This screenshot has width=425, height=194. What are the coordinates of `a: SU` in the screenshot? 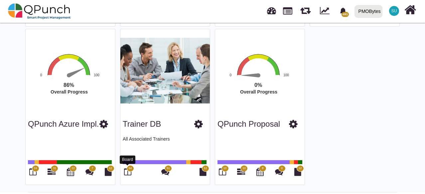 It's located at (394, 11).